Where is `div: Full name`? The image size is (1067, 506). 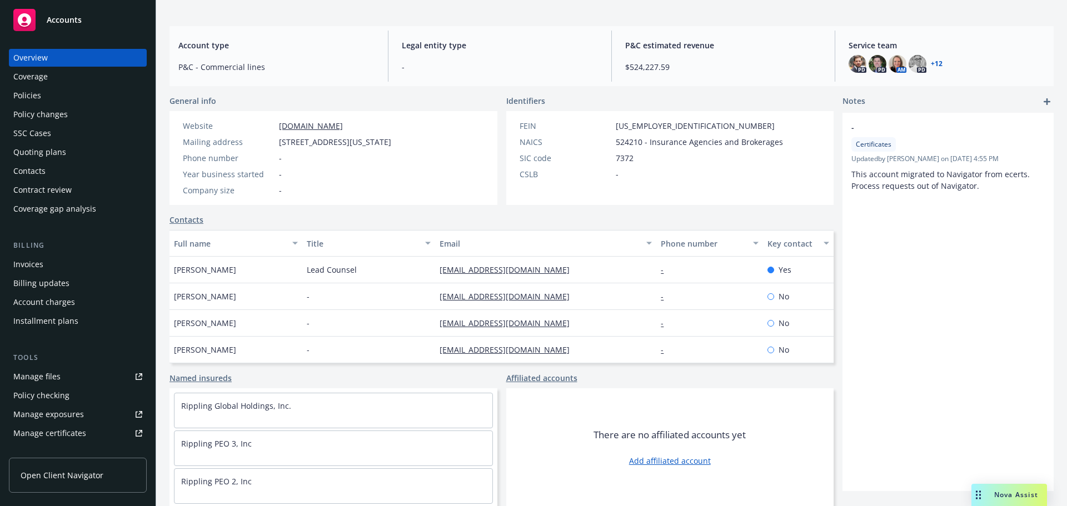 div: Full name is located at coordinates (230, 243).